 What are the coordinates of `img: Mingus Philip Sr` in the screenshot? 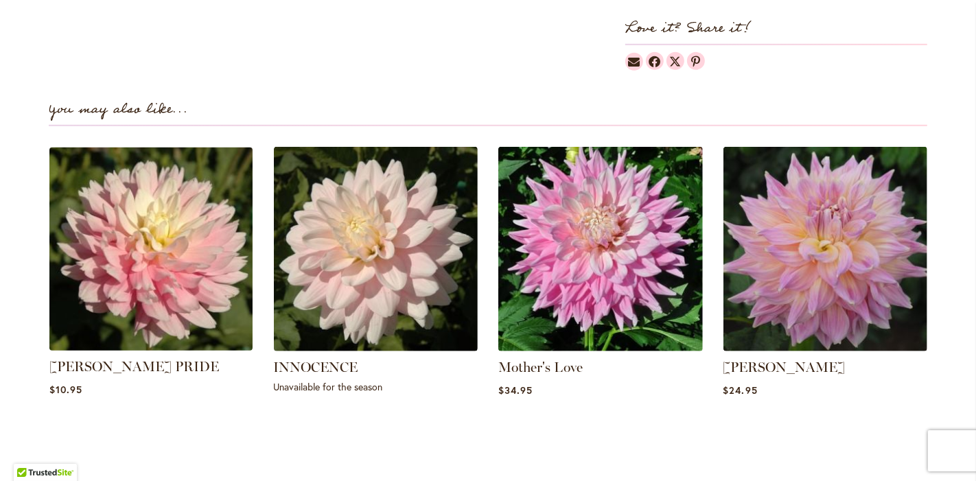 It's located at (826, 249).